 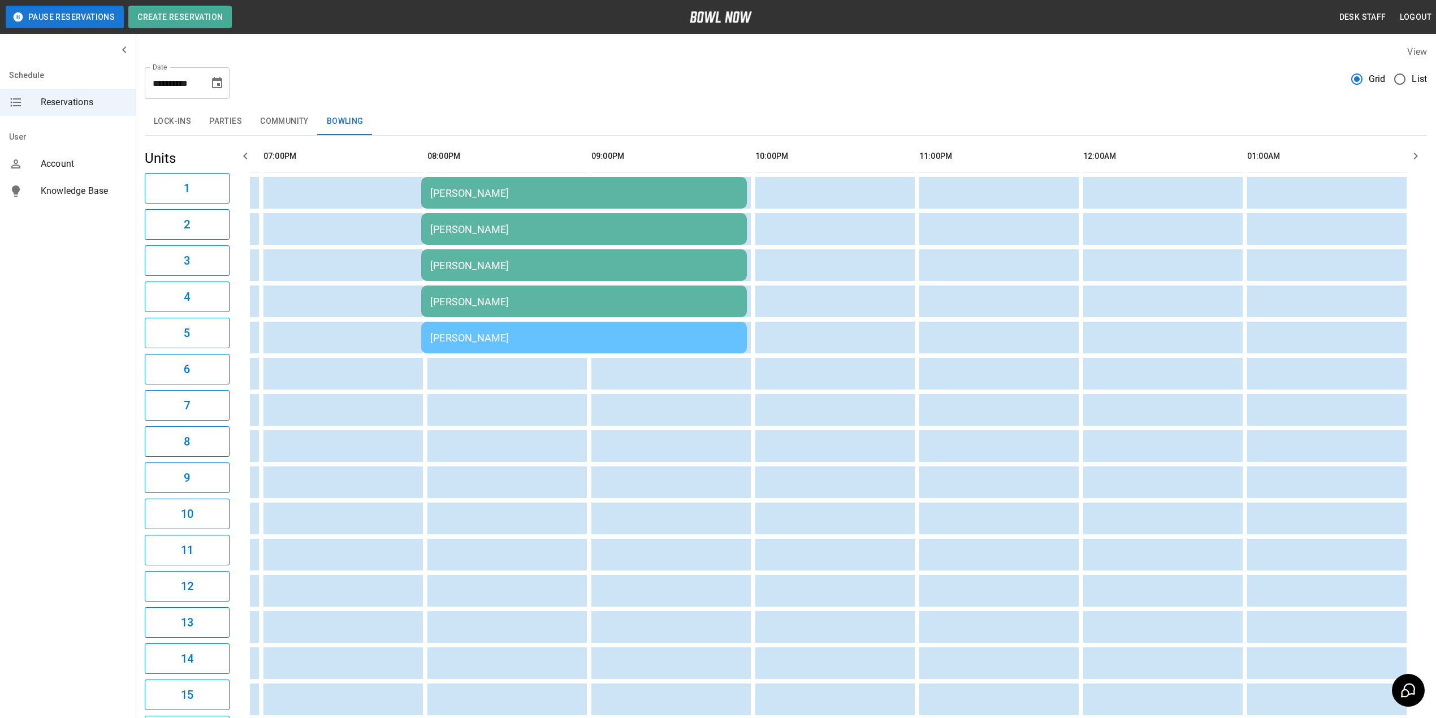 What do you see at coordinates (187, 550) in the screenshot?
I see `h6: 11` at bounding box center [187, 550].